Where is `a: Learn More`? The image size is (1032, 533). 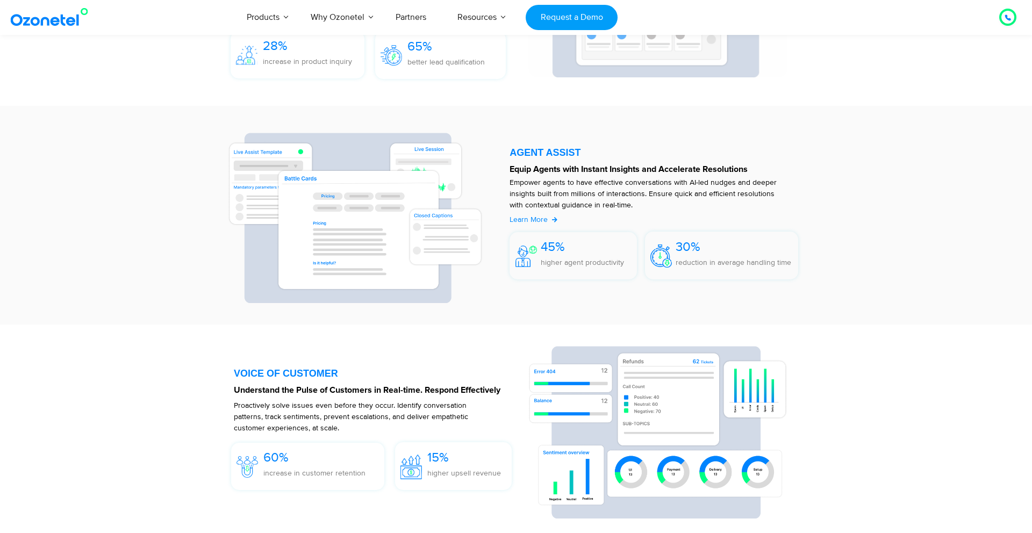 a: Learn More is located at coordinates (533, 219).